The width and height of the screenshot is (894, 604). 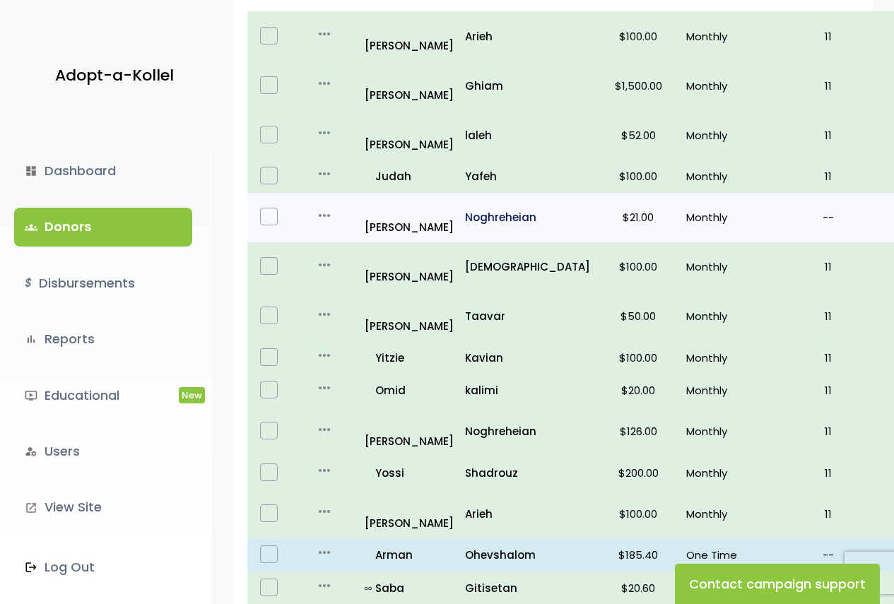 I want to click on i: launch, so click(x=31, y=508).